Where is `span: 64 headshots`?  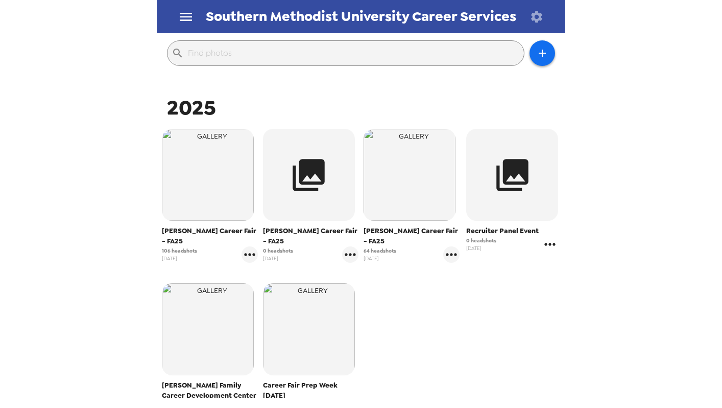
span: 64 headshots is located at coordinates (380, 250).